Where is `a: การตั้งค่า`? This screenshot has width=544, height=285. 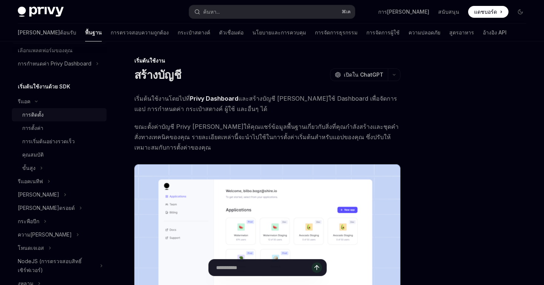
a: การตั้งค่า is located at coordinates (59, 128).